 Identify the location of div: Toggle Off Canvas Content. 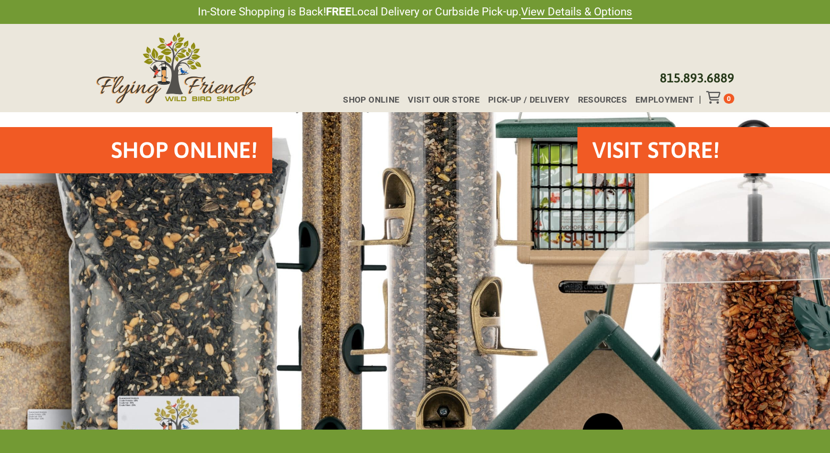
(715, 97).